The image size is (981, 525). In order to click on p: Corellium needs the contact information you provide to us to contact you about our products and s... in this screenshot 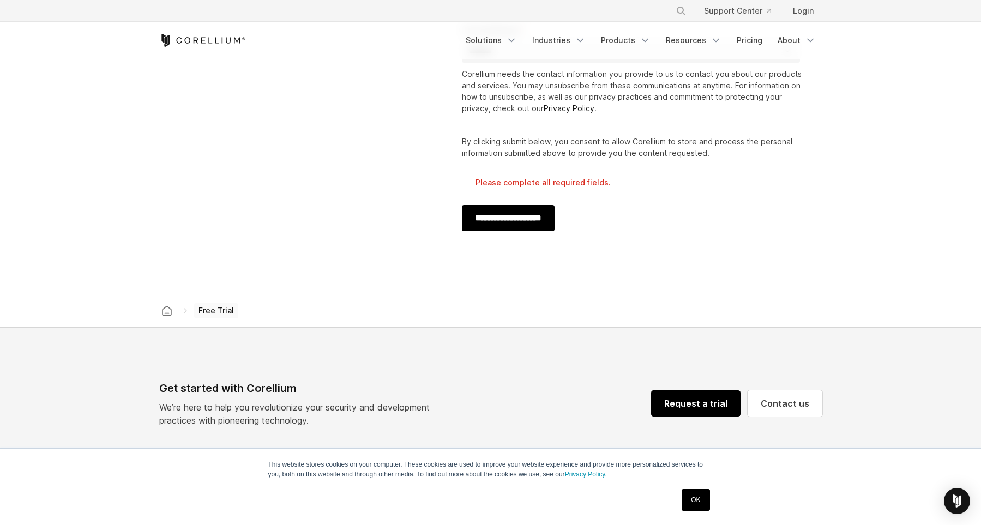, I will do `click(633, 91)`.